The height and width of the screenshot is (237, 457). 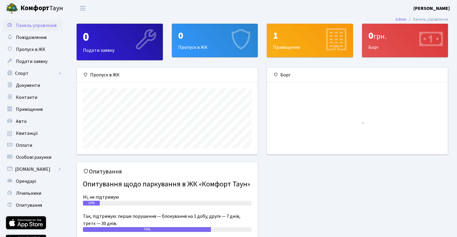 I want to click on a: Admin, so click(x=400, y=19).